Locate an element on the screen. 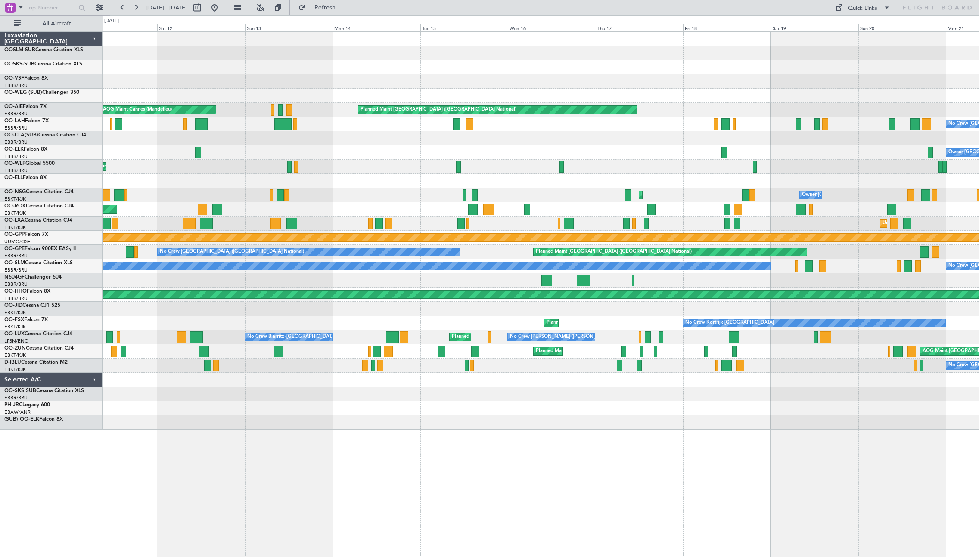 The image size is (979, 557). div: Fri 11 is located at coordinates (113, 28).